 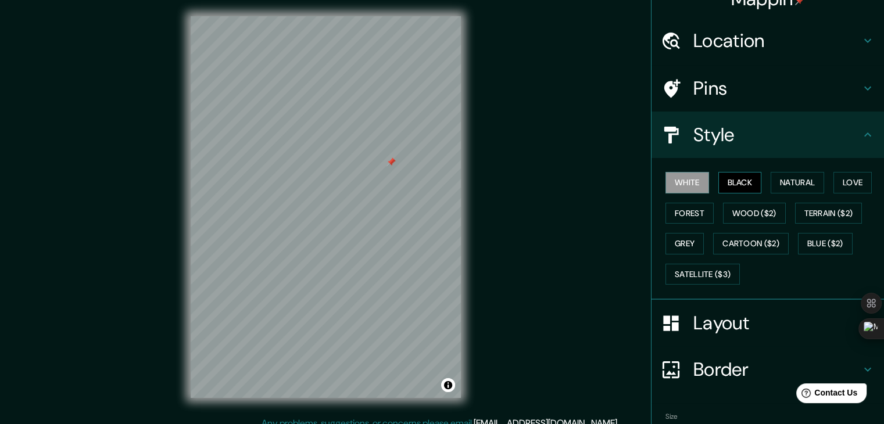 What do you see at coordinates (55, 14) in the screenshot?
I see `span: Contact Us` at bounding box center [55, 14].